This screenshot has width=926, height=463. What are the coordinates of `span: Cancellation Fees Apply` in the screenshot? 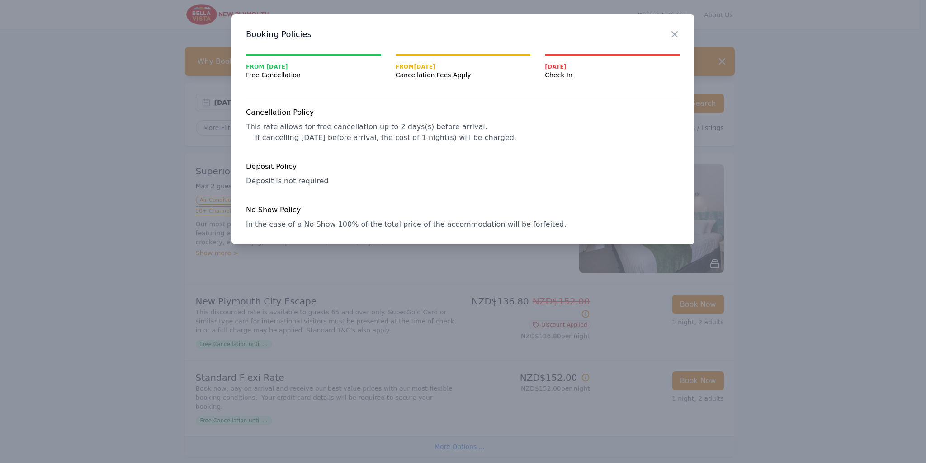 It's located at (463, 75).